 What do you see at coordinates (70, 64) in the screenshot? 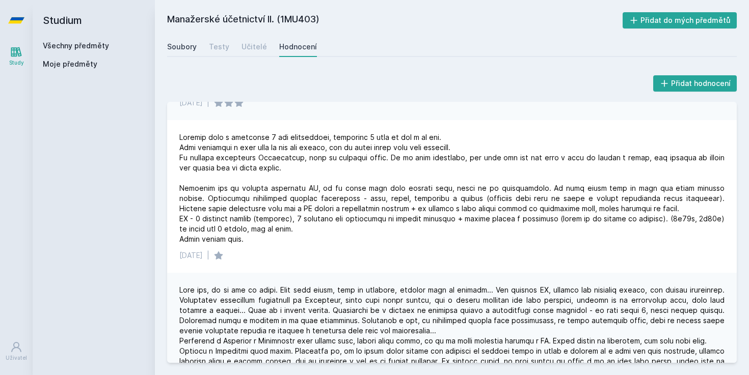
I see `span: Moje předměty` at bounding box center [70, 64].